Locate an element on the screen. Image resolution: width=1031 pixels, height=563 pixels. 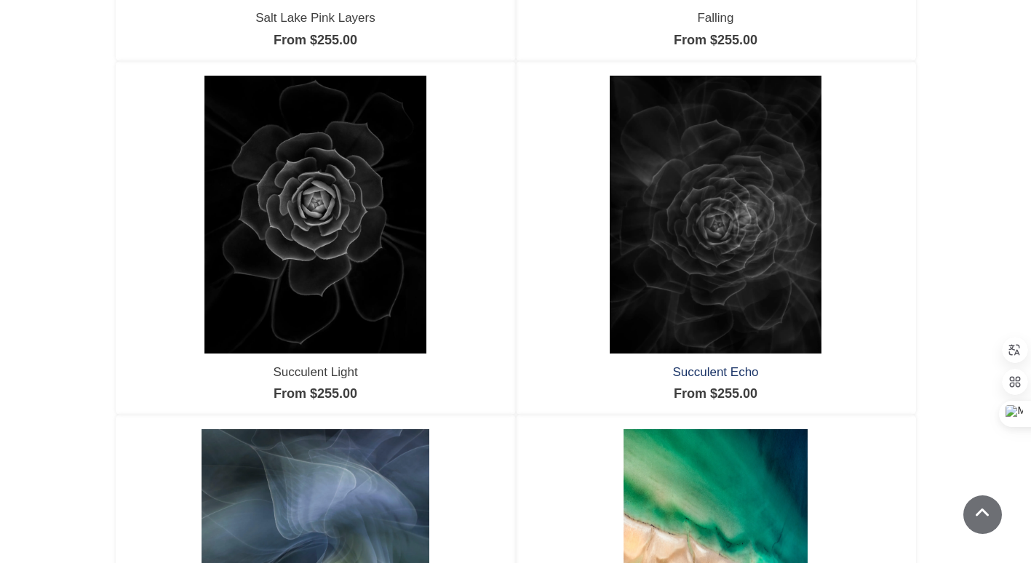
a: Scroll To Top is located at coordinates (982, 514).